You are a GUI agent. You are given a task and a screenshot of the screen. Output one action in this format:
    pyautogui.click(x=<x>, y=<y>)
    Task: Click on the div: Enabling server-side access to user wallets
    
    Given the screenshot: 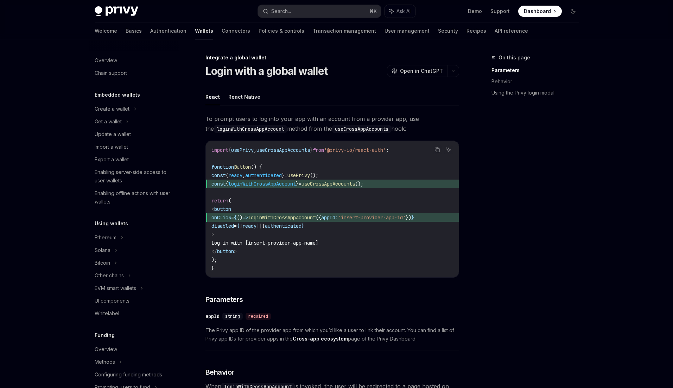 What is the action you would take?
    pyautogui.click(x=135, y=176)
    